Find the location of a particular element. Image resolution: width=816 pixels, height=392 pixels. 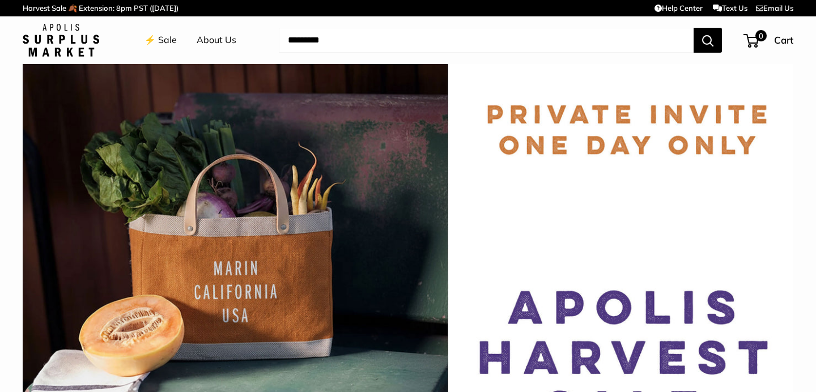

a: Text Us is located at coordinates (730, 8).